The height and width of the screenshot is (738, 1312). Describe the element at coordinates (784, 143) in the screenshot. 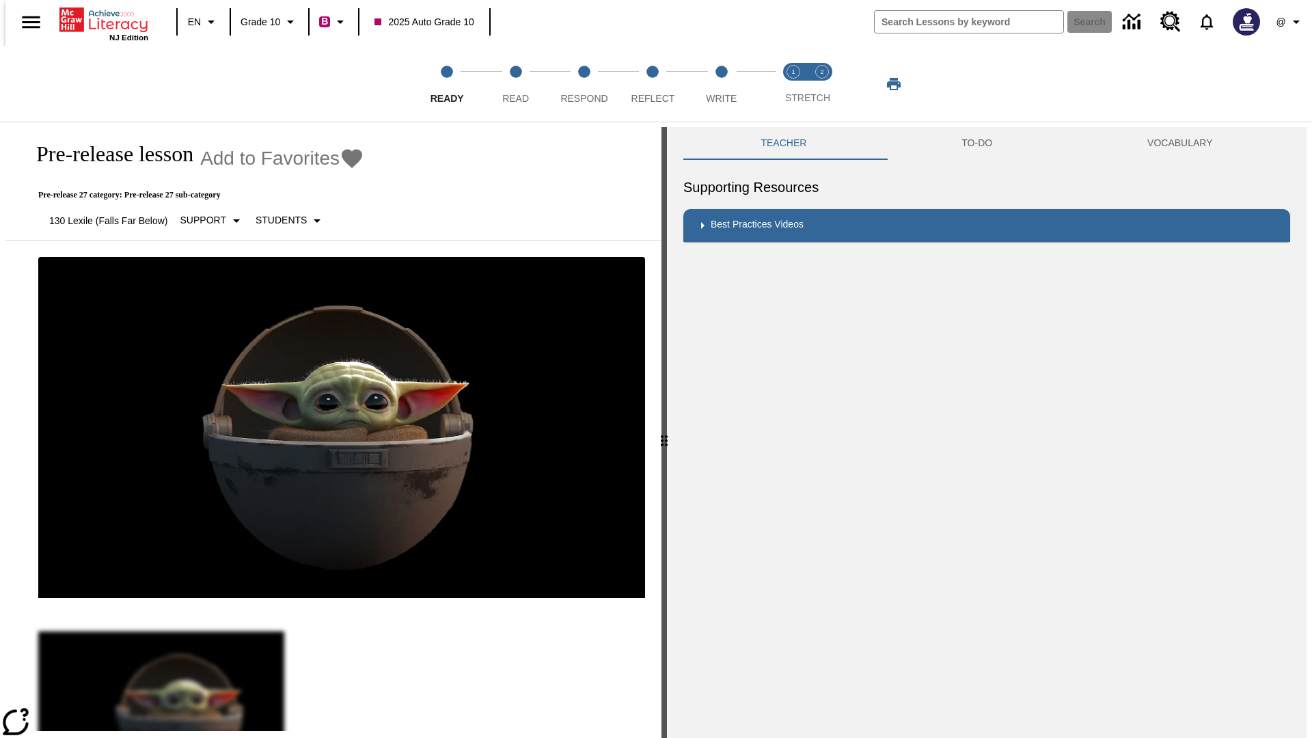

I see `button: Teacher` at that location.